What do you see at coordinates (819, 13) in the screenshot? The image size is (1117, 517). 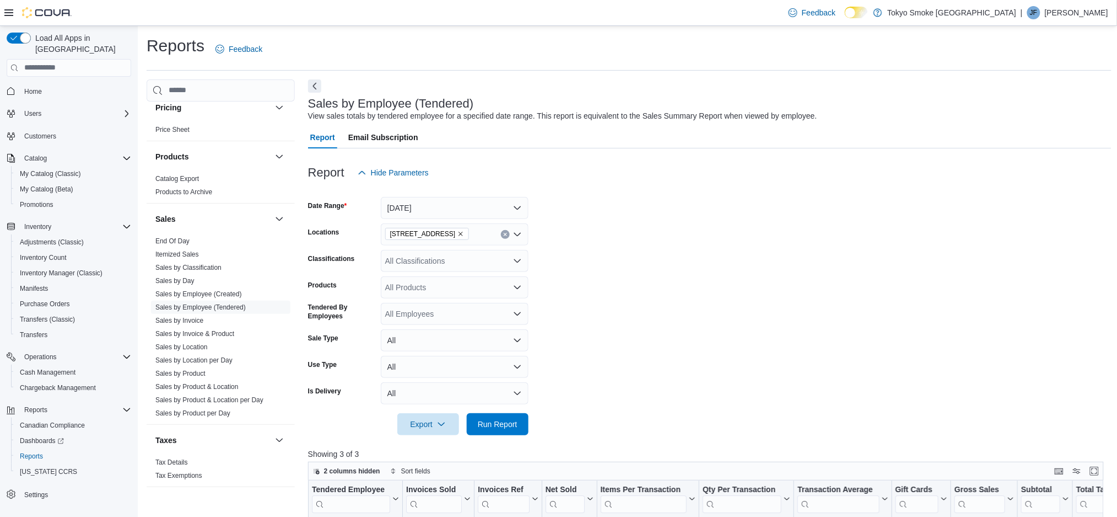 I see `span: Feedback` at bounding box center [819, 13].